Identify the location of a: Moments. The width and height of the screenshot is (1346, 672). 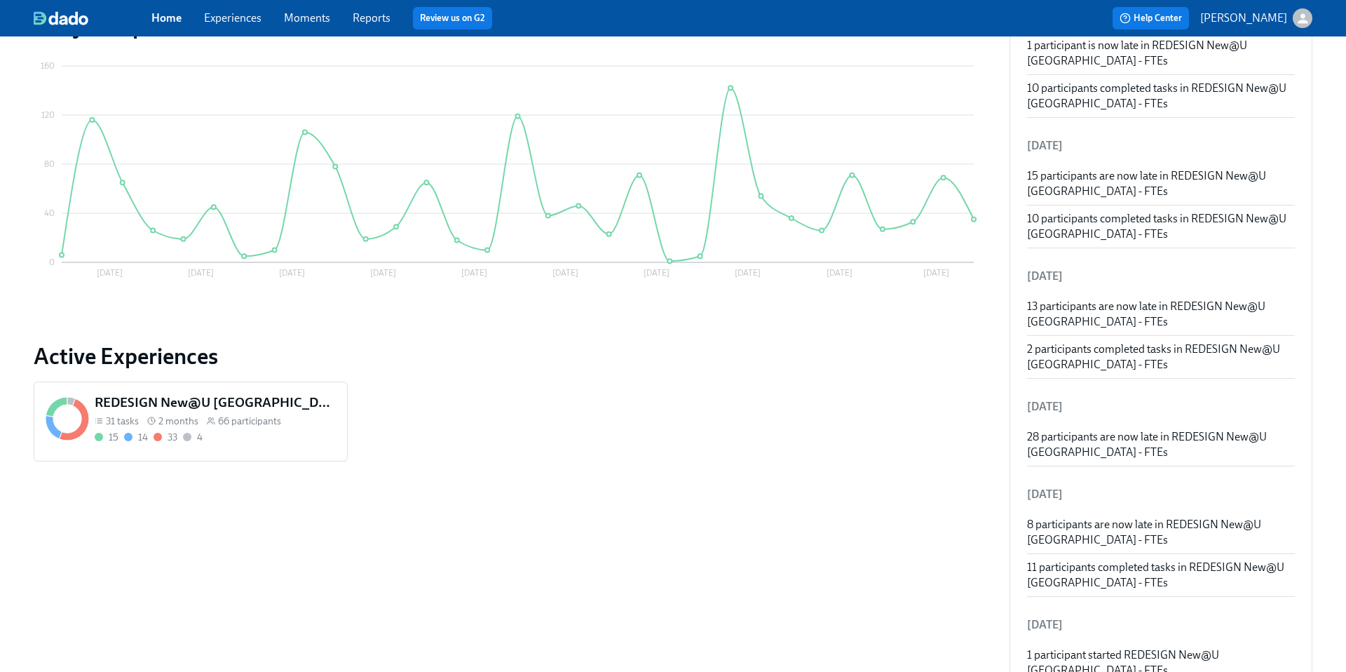
(307, 18).